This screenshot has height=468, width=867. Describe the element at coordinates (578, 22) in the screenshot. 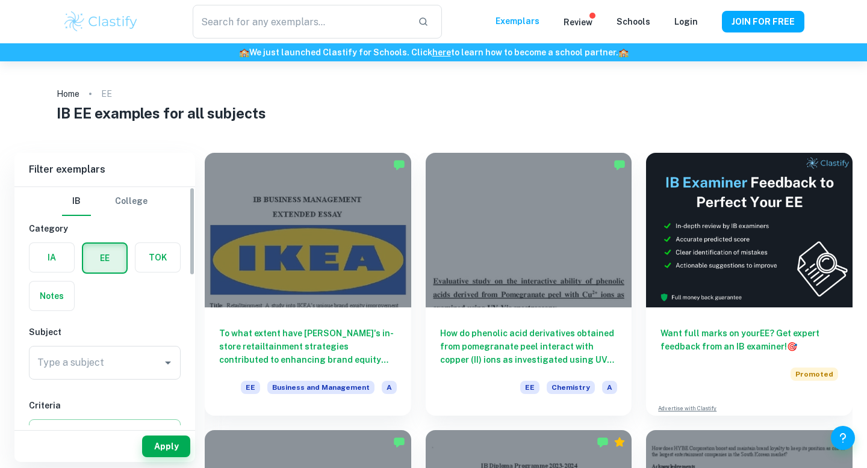

I see `p: Review` at that location.